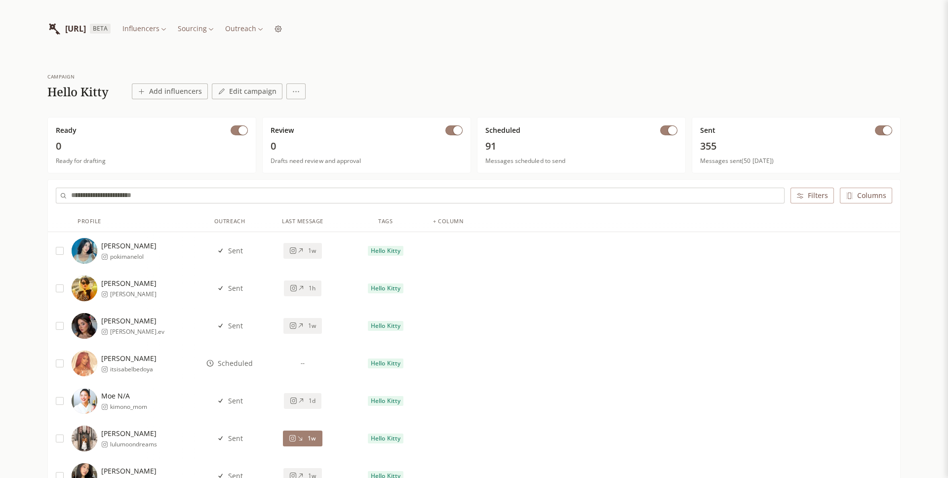  Describe the element at coordinates (124, 396) in the screenshot. I see `span: Moe N/A` at that location.